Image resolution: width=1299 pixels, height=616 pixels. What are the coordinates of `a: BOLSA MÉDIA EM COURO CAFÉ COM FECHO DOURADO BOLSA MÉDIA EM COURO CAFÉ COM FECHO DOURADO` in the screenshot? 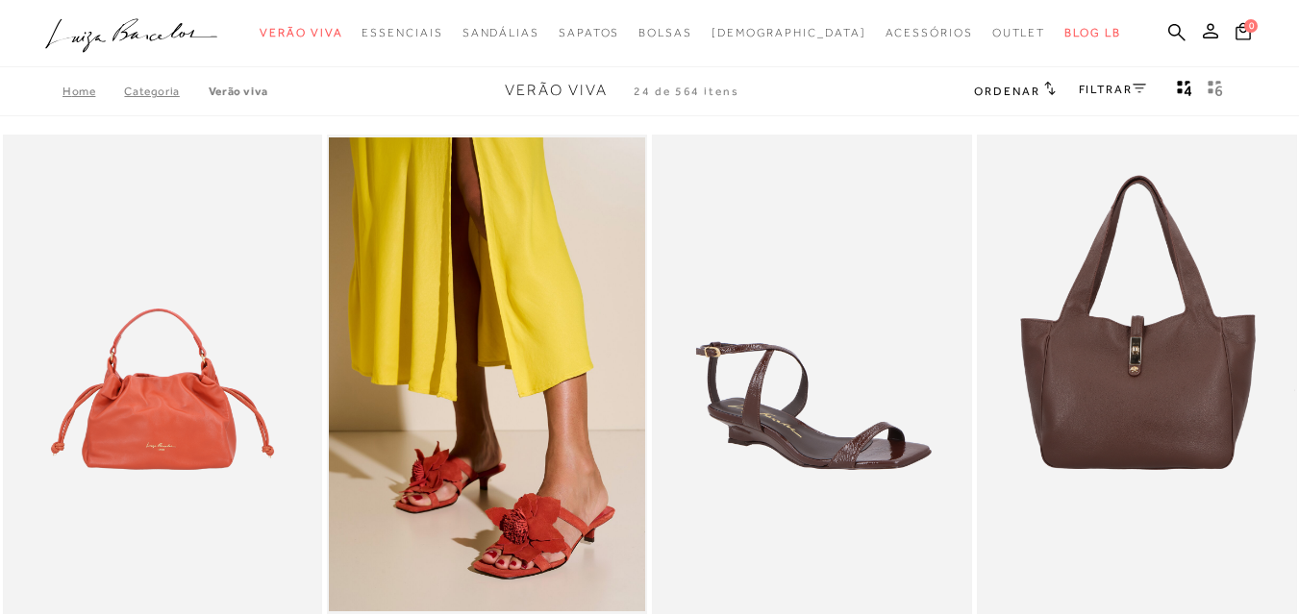 It's located at (1137, 374).